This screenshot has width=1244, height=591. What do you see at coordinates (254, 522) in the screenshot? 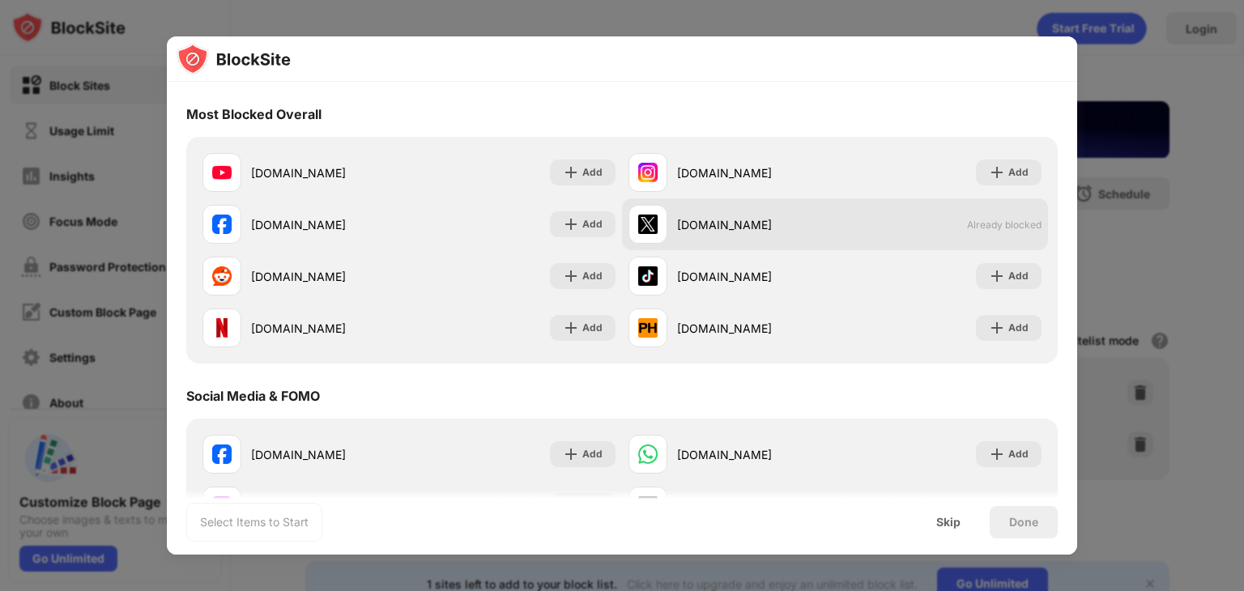
I see `div: Select Items to Start` at bounding box center [254, 522].